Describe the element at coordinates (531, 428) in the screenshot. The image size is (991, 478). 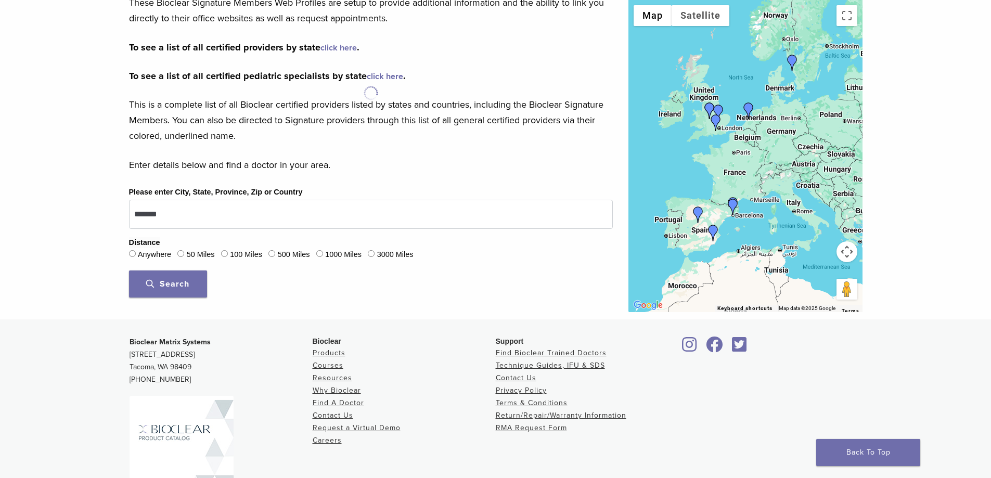
I see `a: RMA Request Form` at that location.